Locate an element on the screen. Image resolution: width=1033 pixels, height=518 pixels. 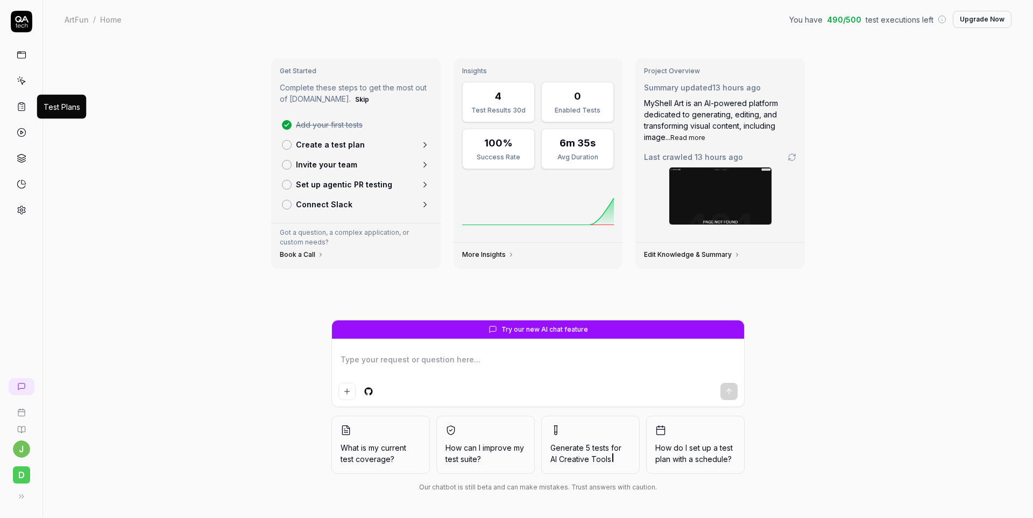
button: d is located at coordinates (21, 471).